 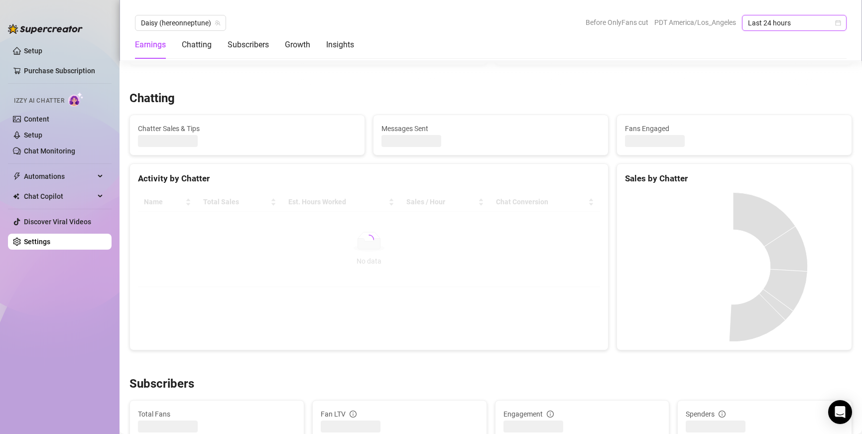 What do you see at coordinates (764, 414) in the screenshot?
I see `div: Spenders` at bounding box center [764, 414].